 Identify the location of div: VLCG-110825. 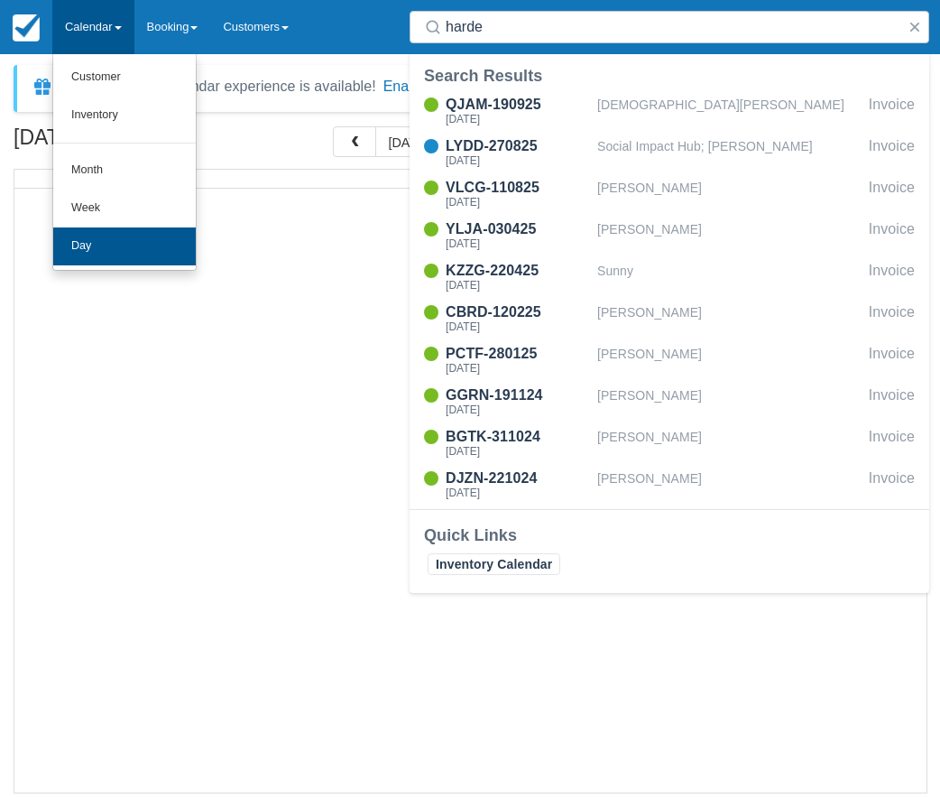
(518, 188).